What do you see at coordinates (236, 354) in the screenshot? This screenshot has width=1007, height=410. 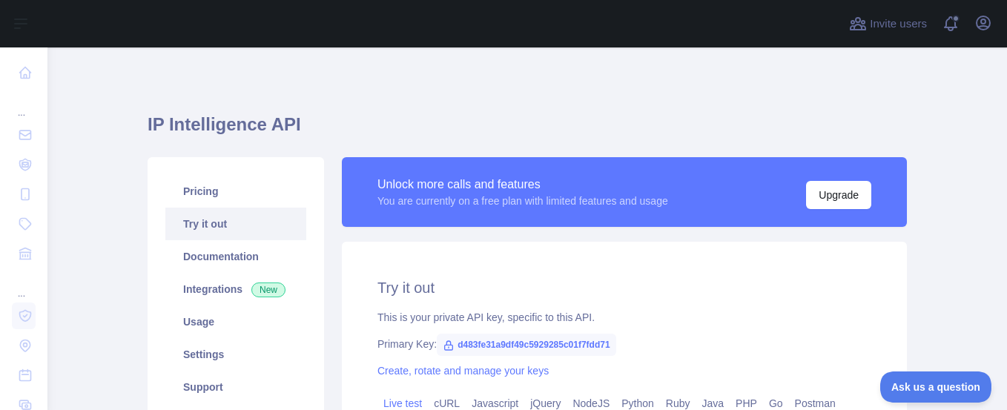 I see `a: Settings` at bounding box center [236, 354].